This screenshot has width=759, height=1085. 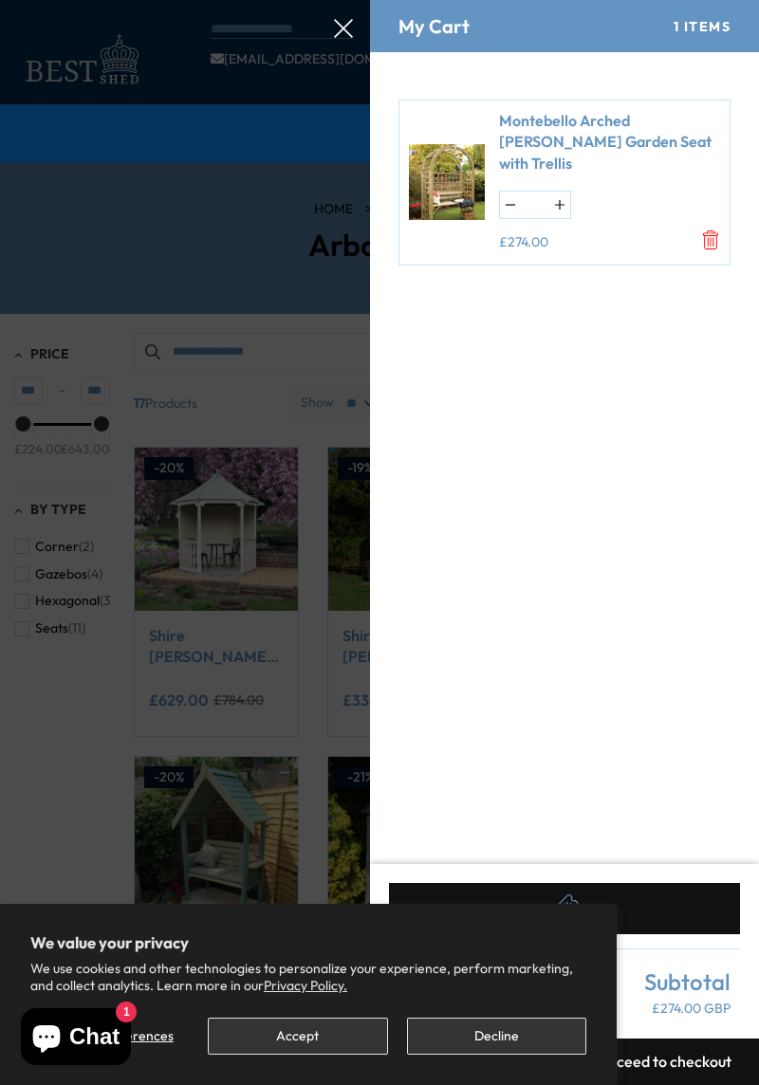 I want to click on button: Accept, so click(x=297, y=1036).